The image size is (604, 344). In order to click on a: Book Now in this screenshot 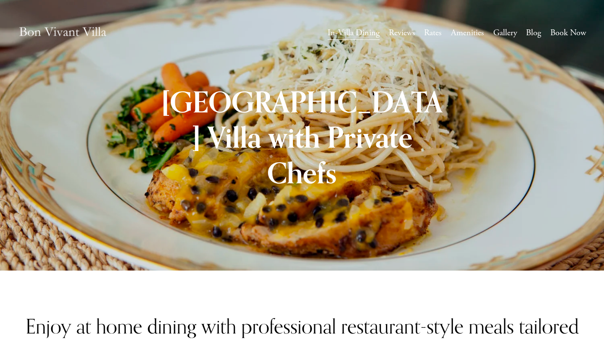, I will do `click(568, 33)`.